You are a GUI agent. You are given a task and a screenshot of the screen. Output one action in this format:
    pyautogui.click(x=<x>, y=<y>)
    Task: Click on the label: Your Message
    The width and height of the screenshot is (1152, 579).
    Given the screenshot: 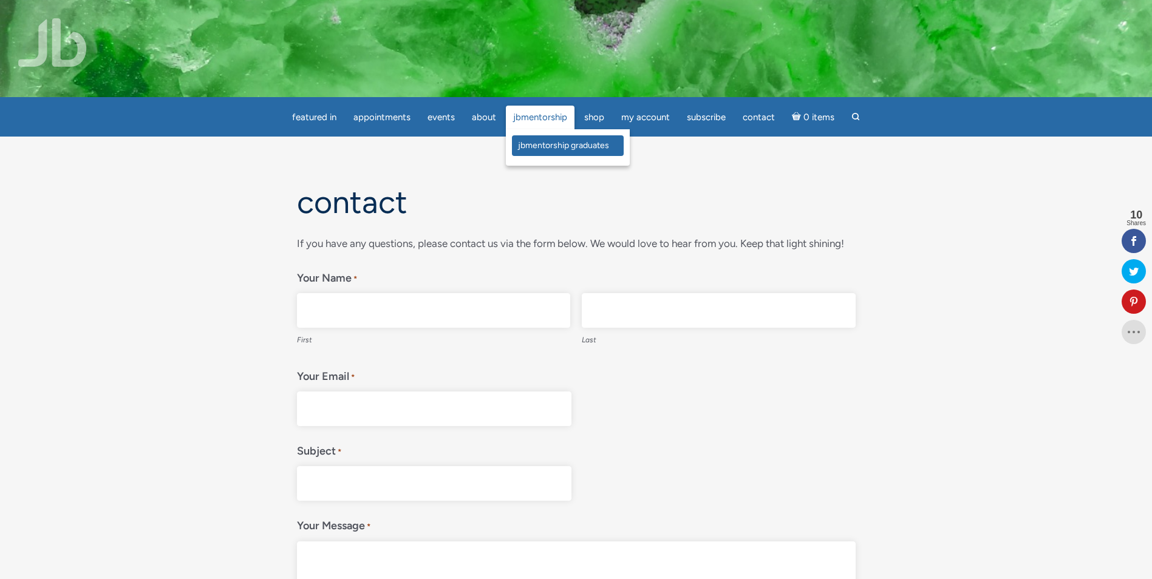 What is the action you would take?
    pyautogui.click(x=333, y=523)
    